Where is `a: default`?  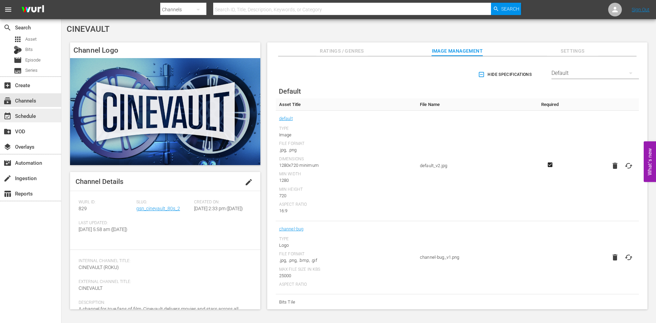
a: default is located at coordinates (286, 119).